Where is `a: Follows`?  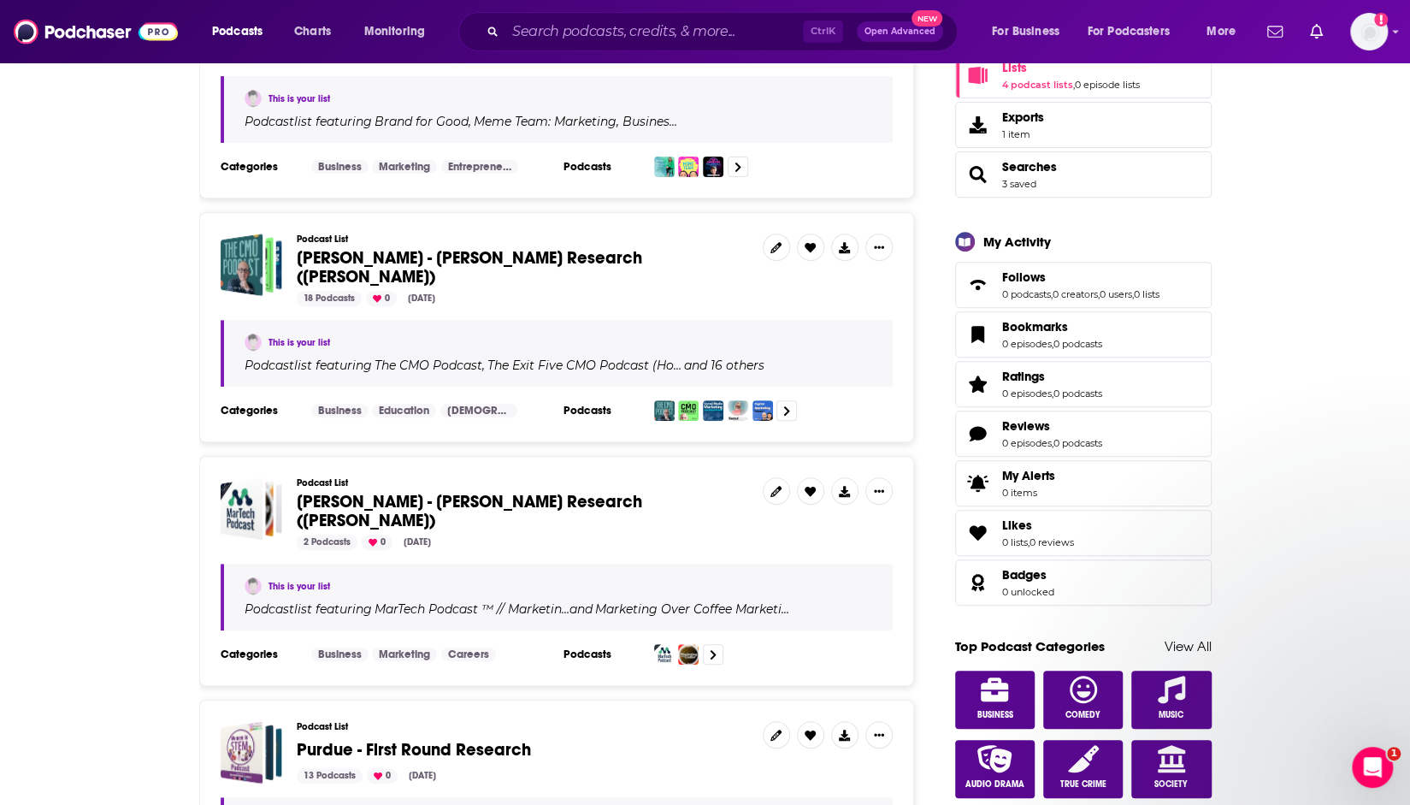
a: Follows is located at coordinates (1081, 277).